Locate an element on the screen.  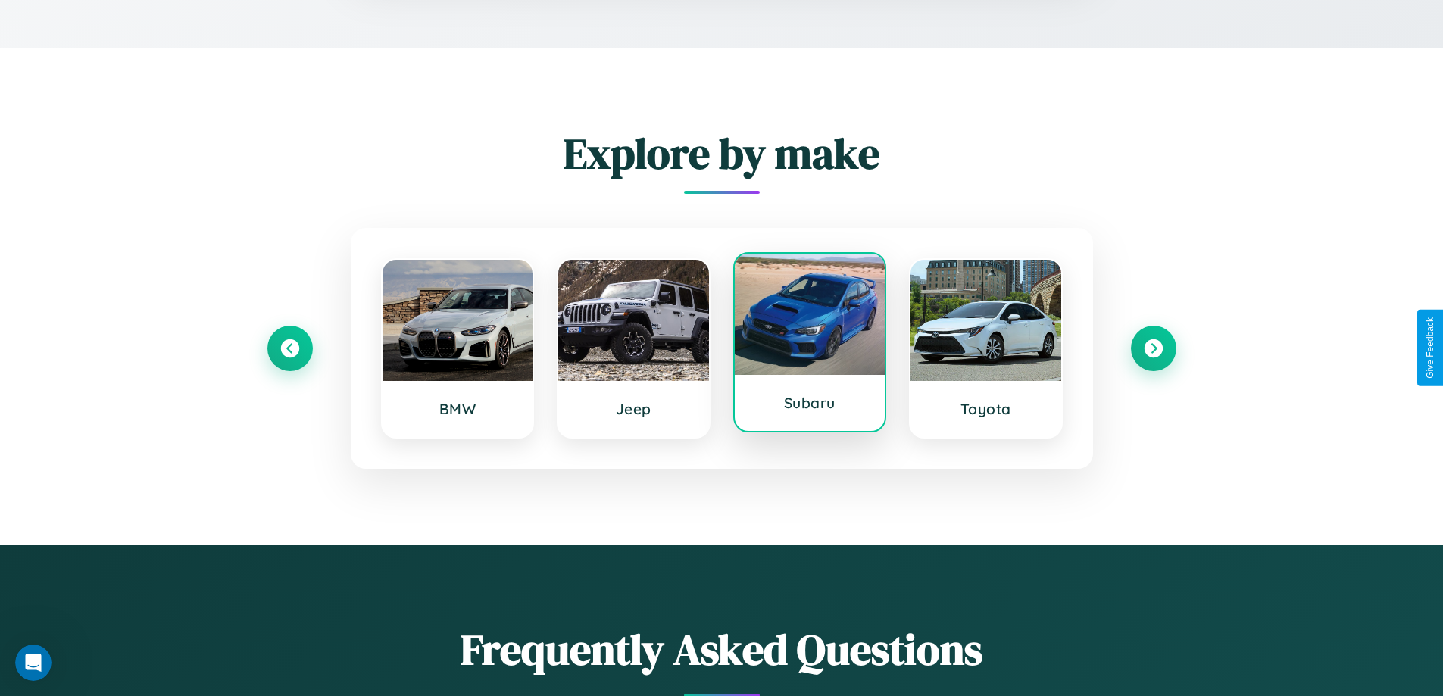
h3: Jeep is located at coordinates (633, 409).